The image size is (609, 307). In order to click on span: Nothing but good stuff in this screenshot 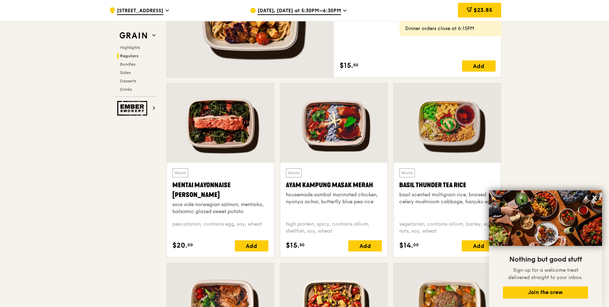, I will do `click(546, 259)`.